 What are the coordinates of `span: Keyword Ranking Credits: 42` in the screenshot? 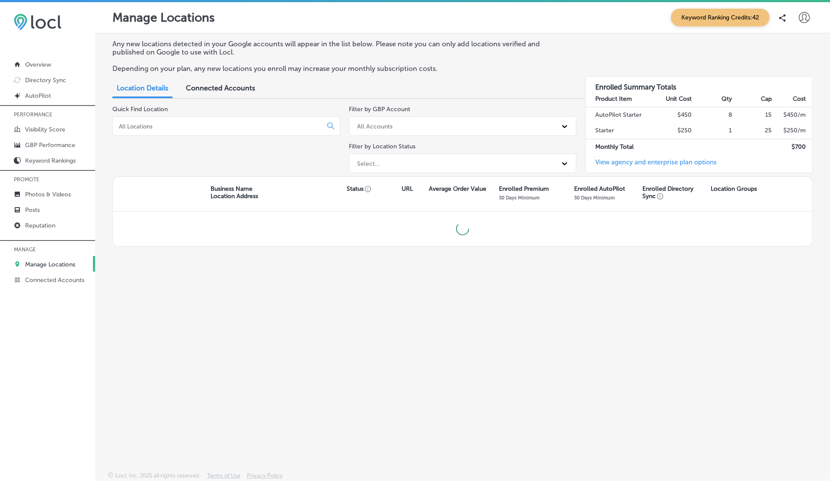 It's located at (720, 17).